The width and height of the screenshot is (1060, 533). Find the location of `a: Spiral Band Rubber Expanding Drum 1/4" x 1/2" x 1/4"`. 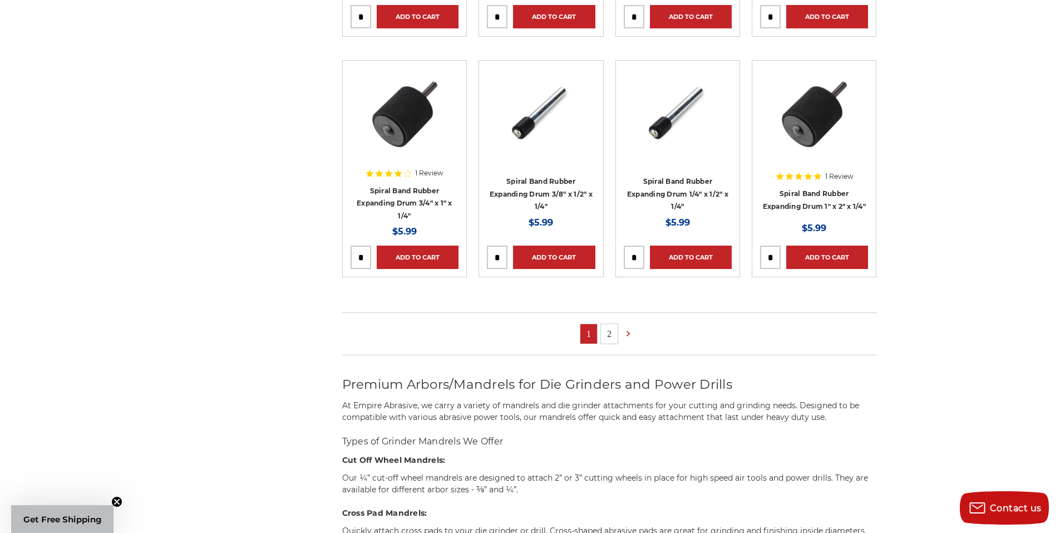

a: Spiral Band Rubber Expanding Drum 1/4" x 1/2" x 1/4" is located at coordinates (678, 194).